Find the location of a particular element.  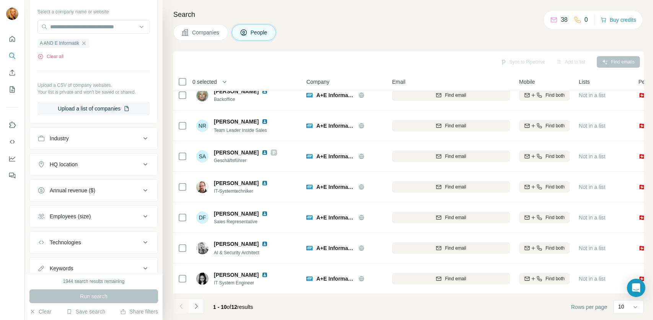

button: HQ location is located at coordinates (94, 164).